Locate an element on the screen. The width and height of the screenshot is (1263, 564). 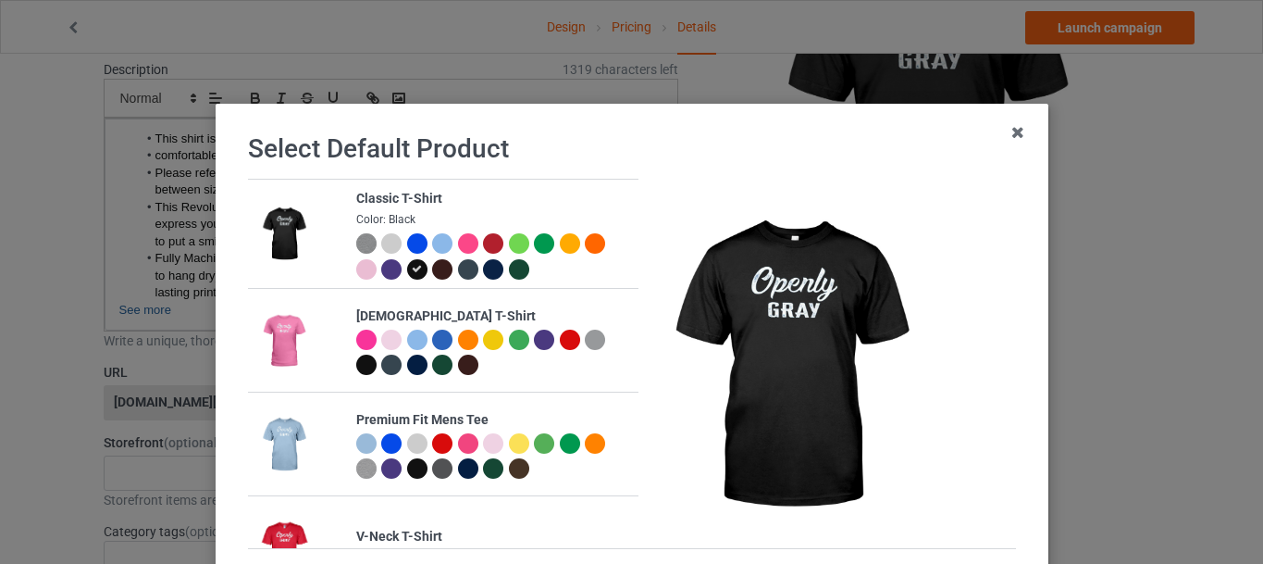
div: Classic T-Shirt is located at coordinates (491, 199).